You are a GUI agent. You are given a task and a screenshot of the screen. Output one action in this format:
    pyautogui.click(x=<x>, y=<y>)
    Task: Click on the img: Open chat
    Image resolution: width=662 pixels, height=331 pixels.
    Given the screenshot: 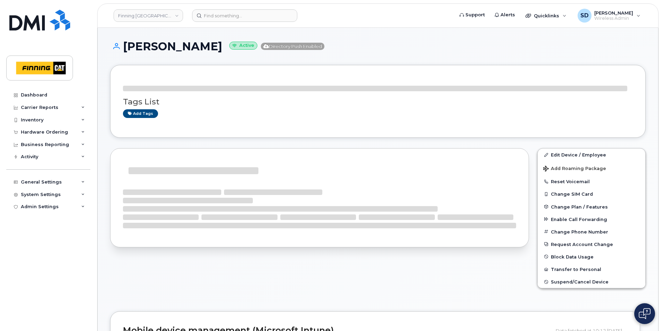 What is the action you would take?
    pyautogui.click(x=645, y=314)
    